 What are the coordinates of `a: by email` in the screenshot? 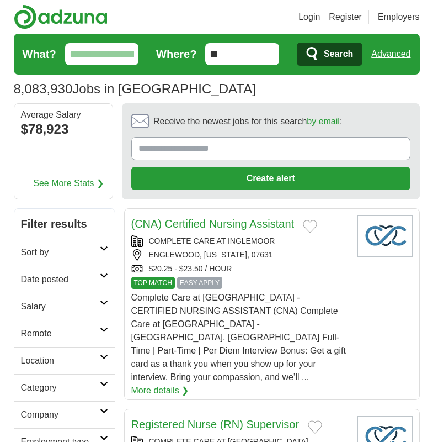 It's located at (323, 121).